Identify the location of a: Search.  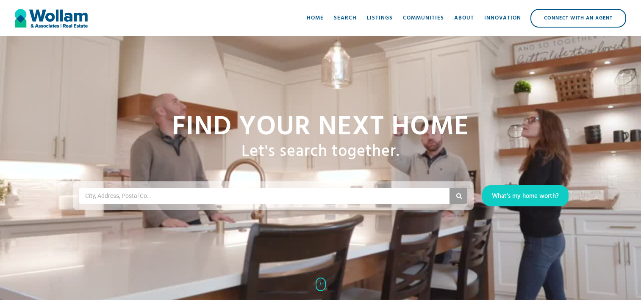
(345, 18).